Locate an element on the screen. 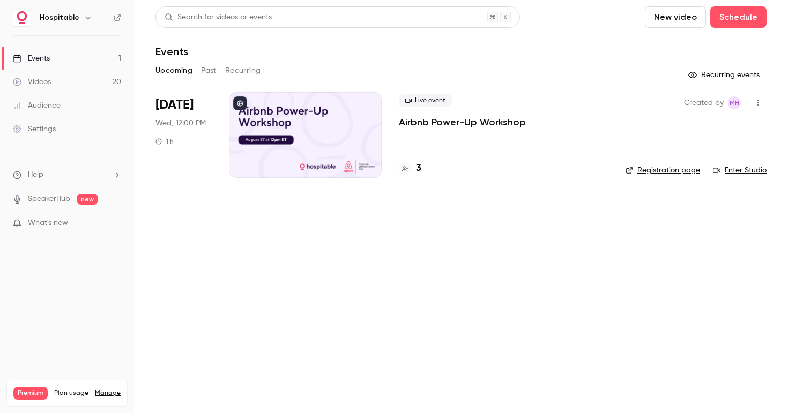 Image resolution: width=788 pixels, height=413 pixels. span: MH is located at coordinates (735, 103).